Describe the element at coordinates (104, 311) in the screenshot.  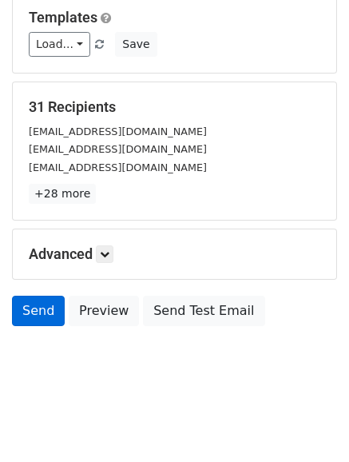
I see `a: Preview` at that location.